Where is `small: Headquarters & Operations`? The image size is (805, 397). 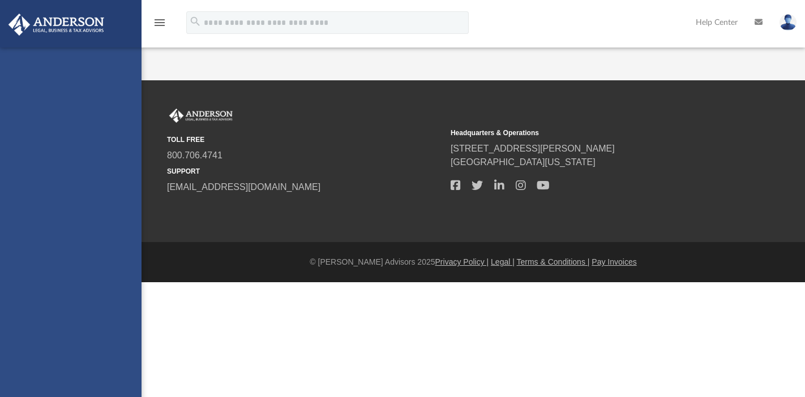 small: Headquarters & Operations is located at coordinates (588, 133).